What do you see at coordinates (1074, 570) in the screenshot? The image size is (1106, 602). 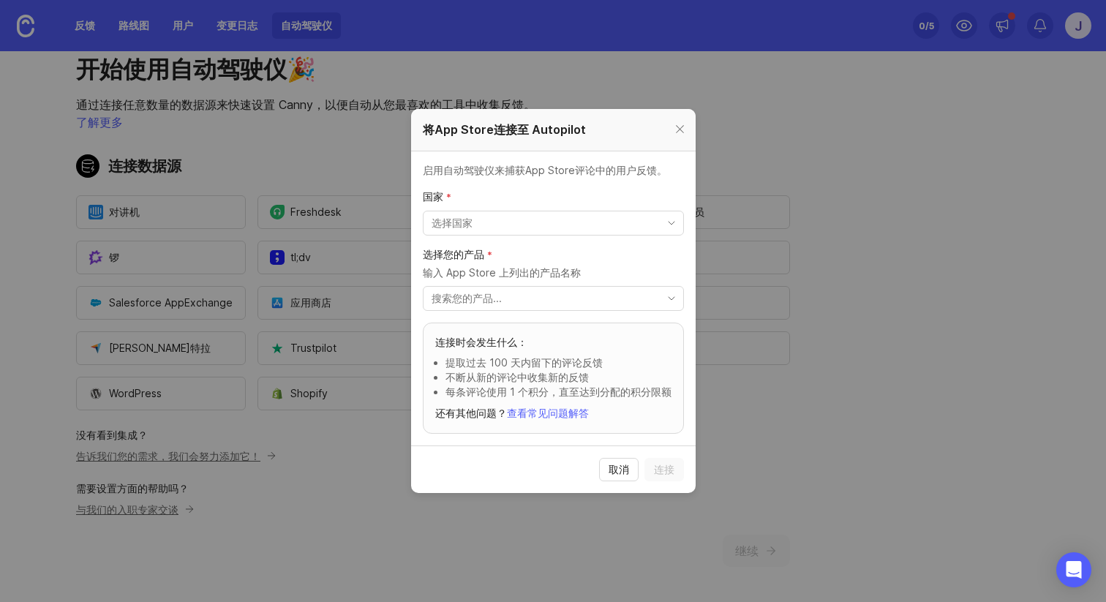 I see `div: 打开 Intercom Messenger` at bounding box center [1074, 570].